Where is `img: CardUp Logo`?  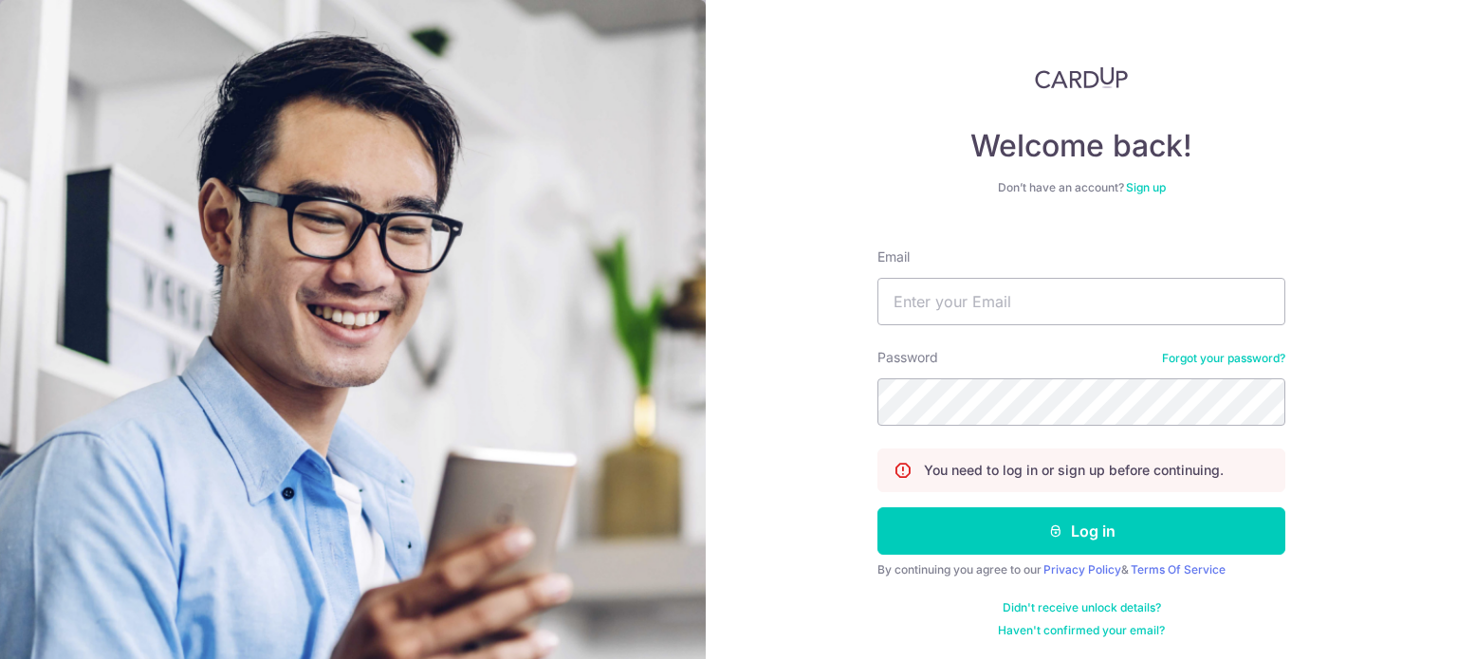 img: CardUp Logo is located at coordinates (1082, 78).